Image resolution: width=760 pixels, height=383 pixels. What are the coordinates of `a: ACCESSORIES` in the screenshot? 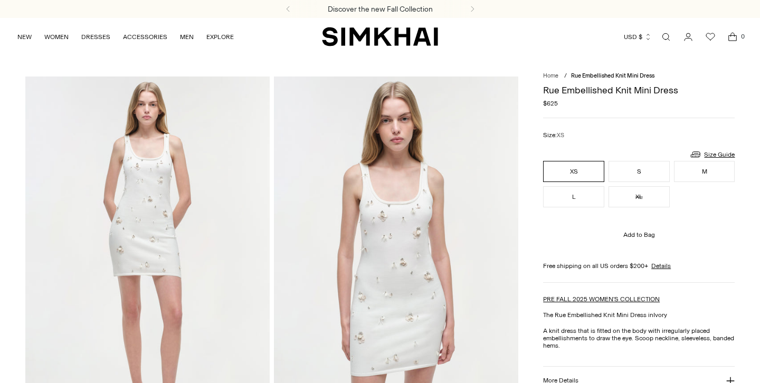 It's located at (145, 37).